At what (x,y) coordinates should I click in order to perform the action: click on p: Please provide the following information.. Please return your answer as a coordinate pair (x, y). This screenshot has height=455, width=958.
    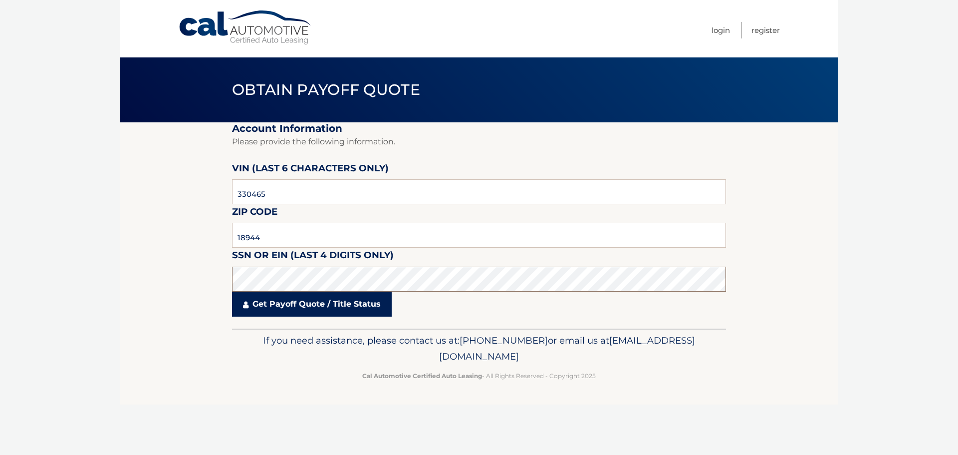
    Looking at the image, I should click on (479, 142).